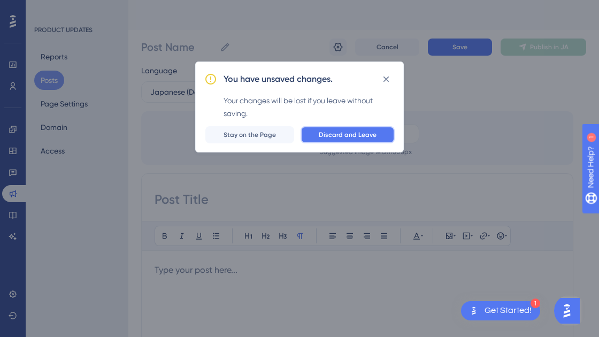 Image resolution: width=599 pixels, height=337 pixels. What do you see at coordinates (46, 9) in the screenshot?
I see `span: Need Help?` at bounding box center [46, 9].